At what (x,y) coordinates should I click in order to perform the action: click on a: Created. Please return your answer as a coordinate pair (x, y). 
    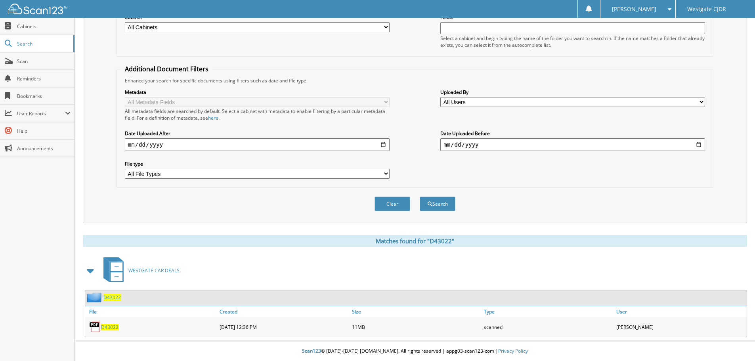
    Looking at the image, I should click on (284, 311).